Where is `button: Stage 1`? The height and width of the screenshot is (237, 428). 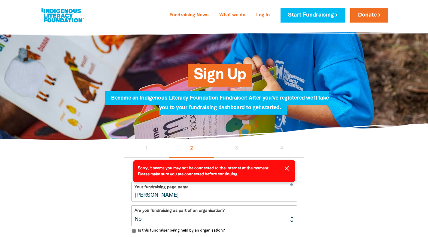 button: Stage 1 is located at coordinates (147, 149).